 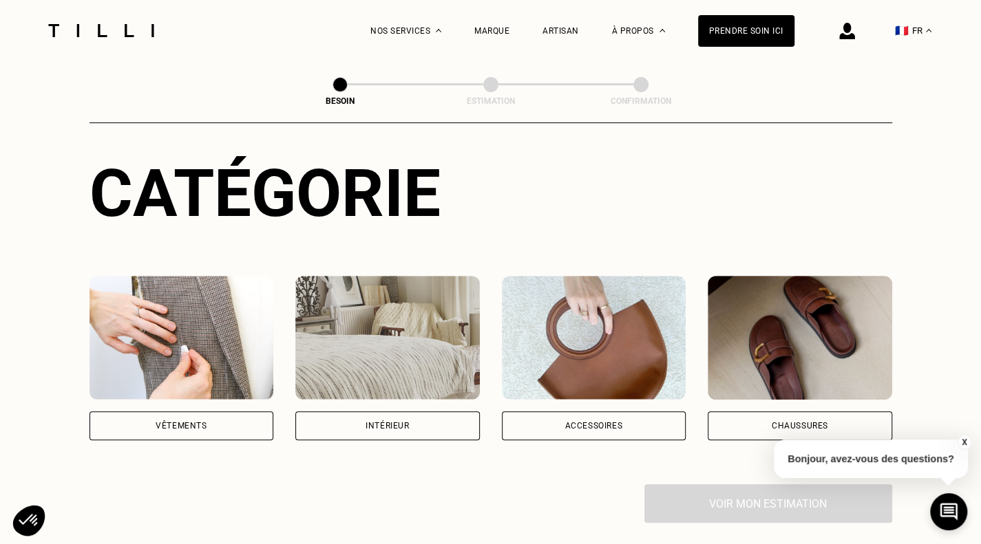 I want to click on div: Chaussures, so click(x=800, y=426).